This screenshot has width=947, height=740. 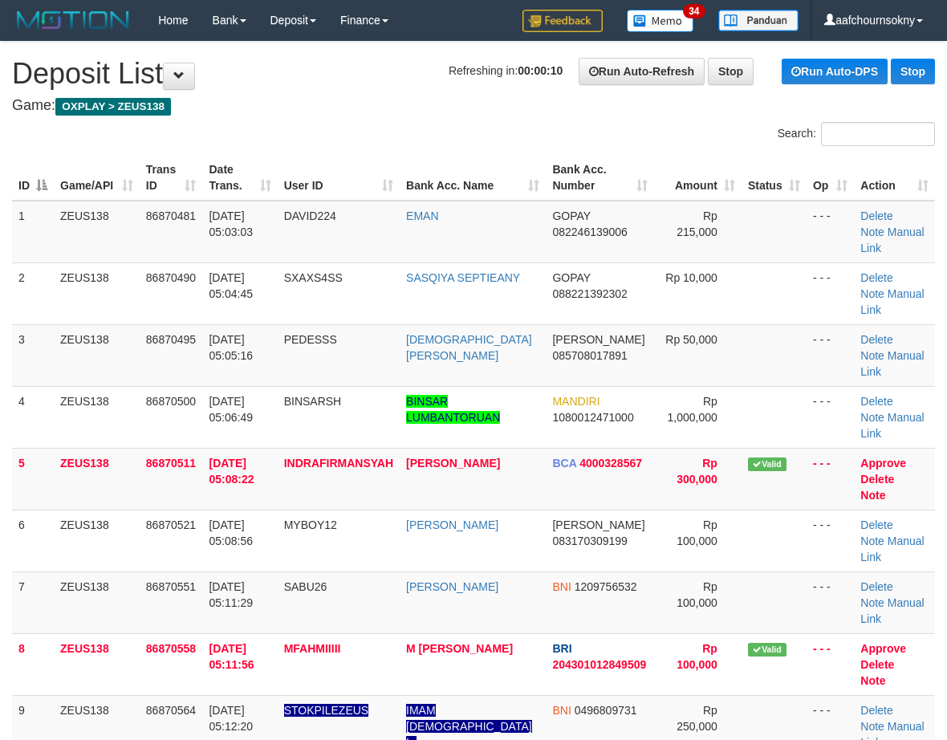 I want to click on td: 7, so click(x=33, y=602).